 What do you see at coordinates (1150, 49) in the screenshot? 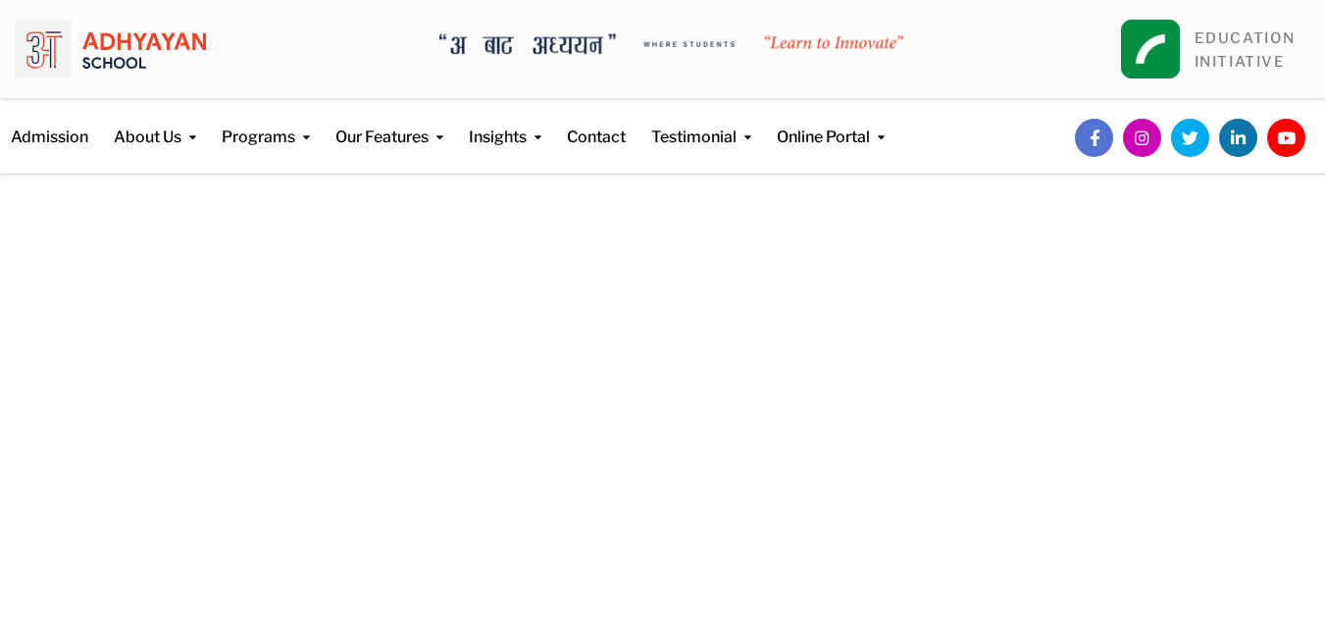
I see `img: square_leapfrog` at bounding box center [1150, 49].